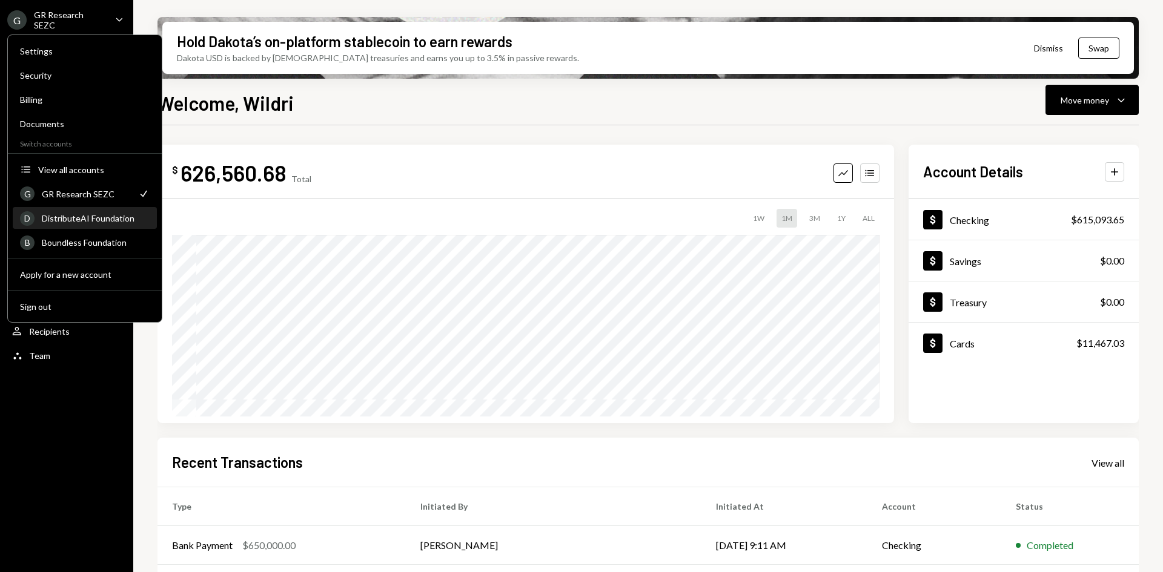  What do you see at coordinates (1023, 343) in the screenshot?
I see `a: Cards$11,467.03` at bounding box center [1023, 343].